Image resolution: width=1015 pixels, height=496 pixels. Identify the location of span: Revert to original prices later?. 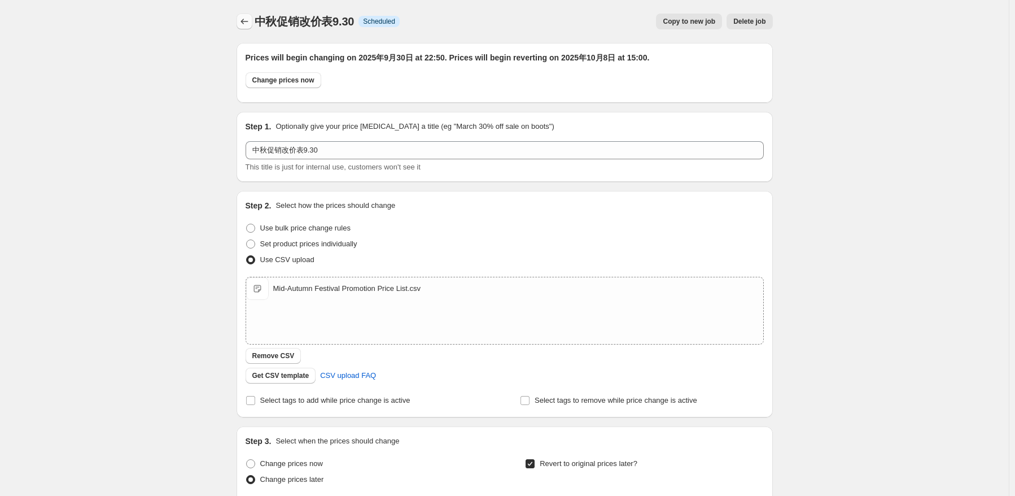
(588, 463).